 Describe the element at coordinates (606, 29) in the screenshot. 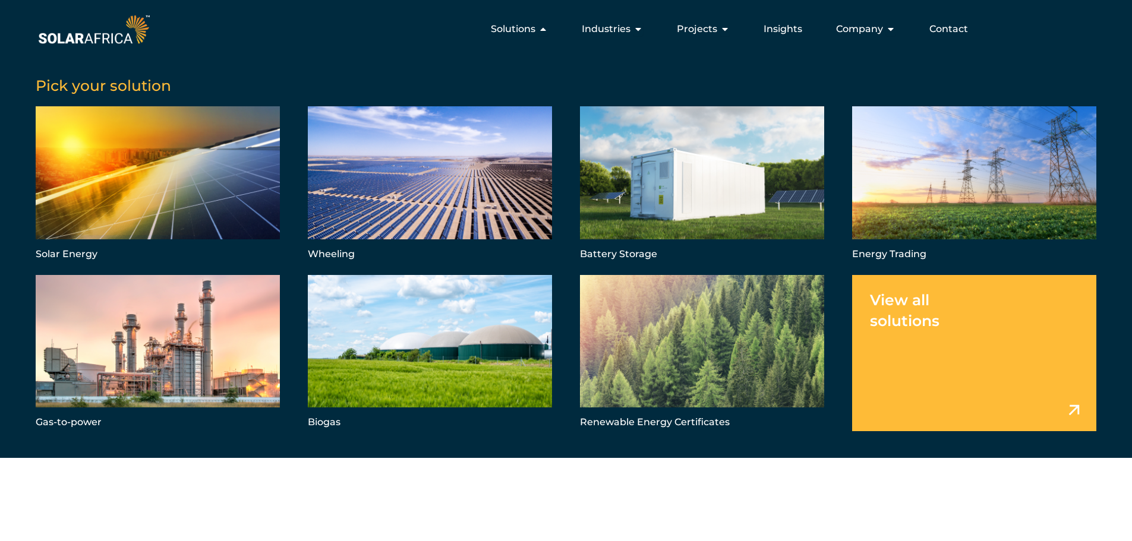

I see `span: Industries` at that location.